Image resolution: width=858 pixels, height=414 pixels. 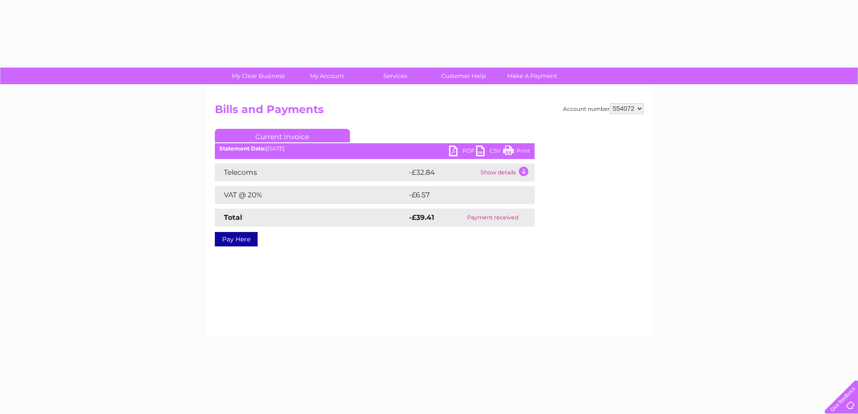 What do you see at coordinates (506, 173) in the screenshot?
I see `td: Show details` at bounding box center [506, 173].